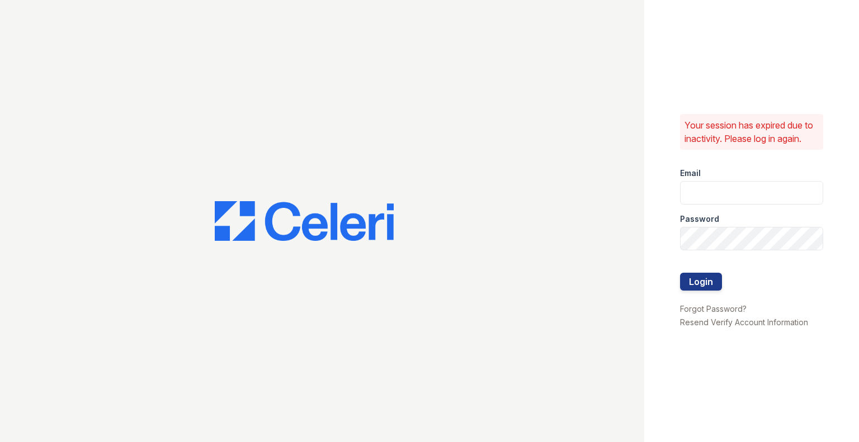 Image resolution: width=859 pixels, height=442 pixels. What do you see at coordinates (700, 219) in the screenshot?
I see `label: Password` at bounding box center [700, 219].